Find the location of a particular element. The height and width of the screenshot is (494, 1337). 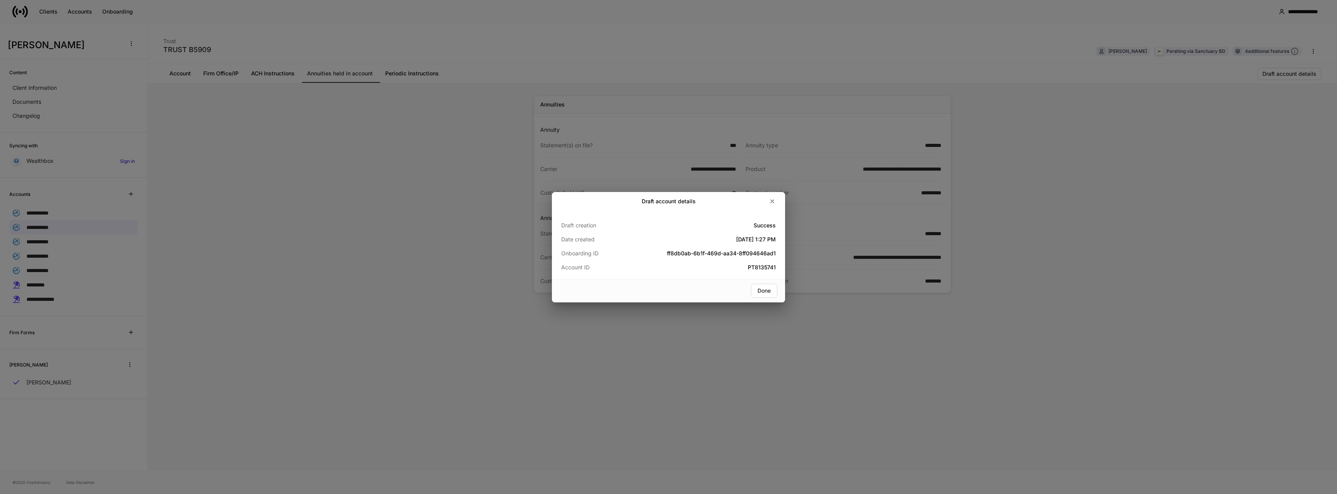

p: Account ID is located at coordinates (597, 267).